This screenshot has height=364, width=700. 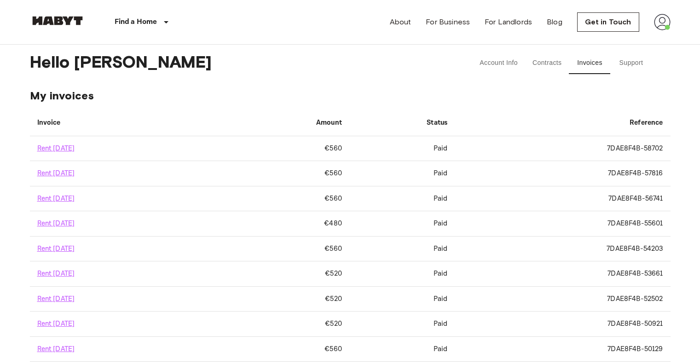 What do you see at coordinates (563, 274) in the screenshot?
I see `td: 7DAE8F4B-53661` at bounding box center [563, 274].